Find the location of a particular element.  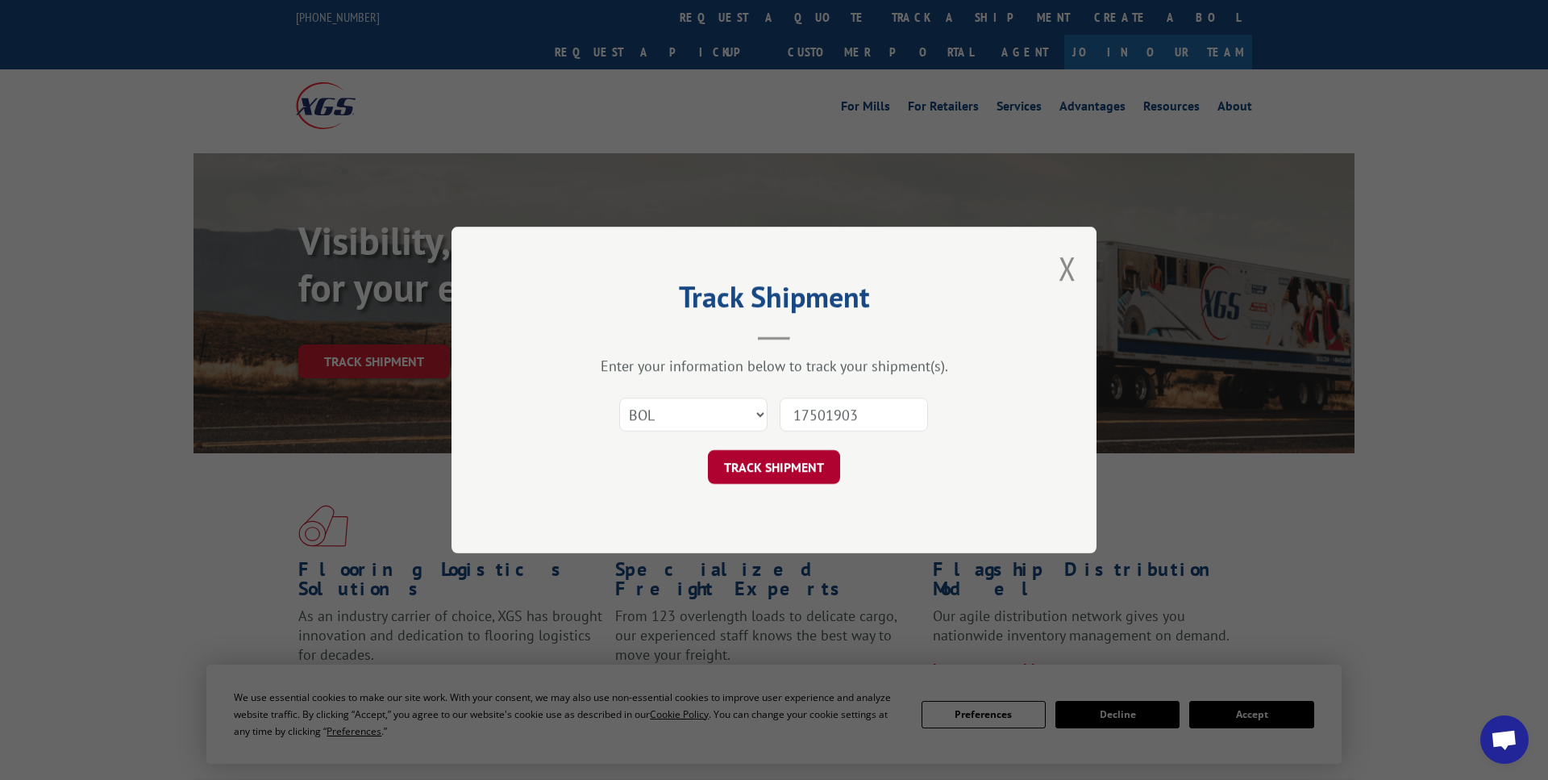

button: TRACK SHIPMENT is located at coordinates (774, 467).